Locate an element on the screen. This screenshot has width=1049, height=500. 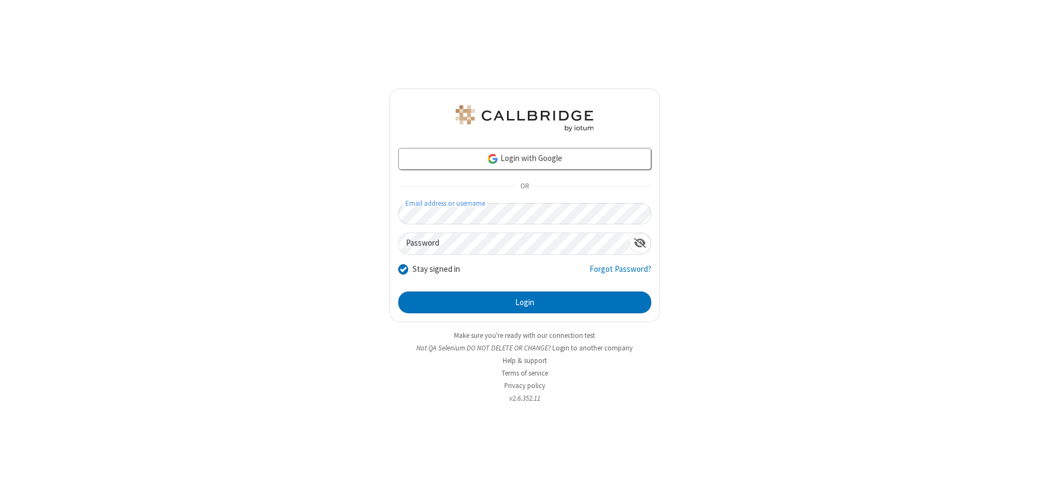
input: Email address or username is located at coordinates (524, 214).